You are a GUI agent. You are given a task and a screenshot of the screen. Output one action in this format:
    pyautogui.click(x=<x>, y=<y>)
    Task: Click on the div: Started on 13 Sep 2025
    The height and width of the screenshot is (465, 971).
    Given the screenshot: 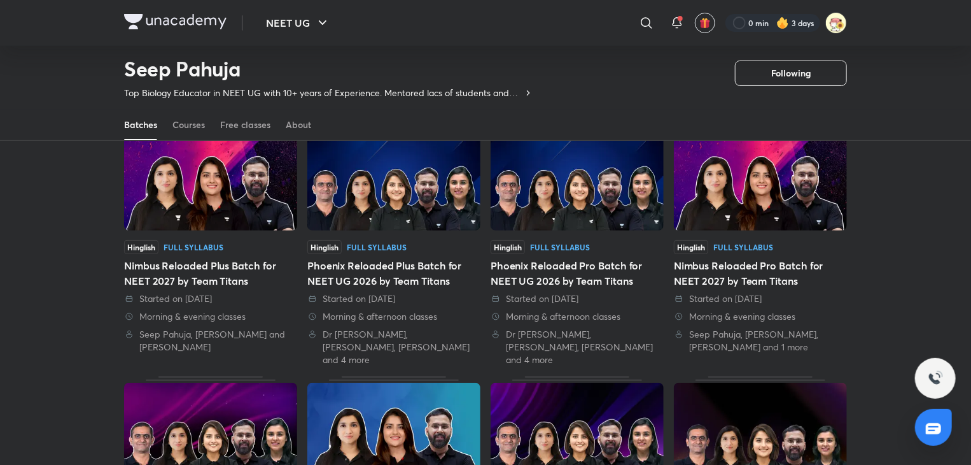 What is the action you would take?
    pyautogui.click(x=394, y=299)
    